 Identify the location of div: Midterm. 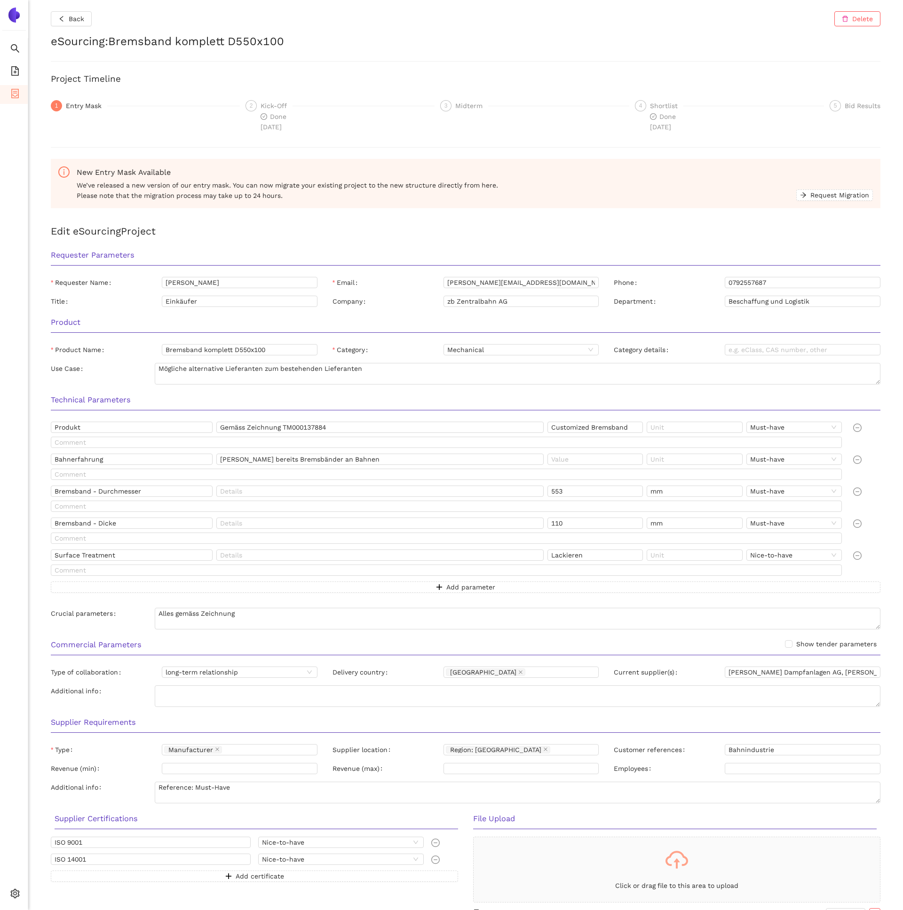
(472, 106).